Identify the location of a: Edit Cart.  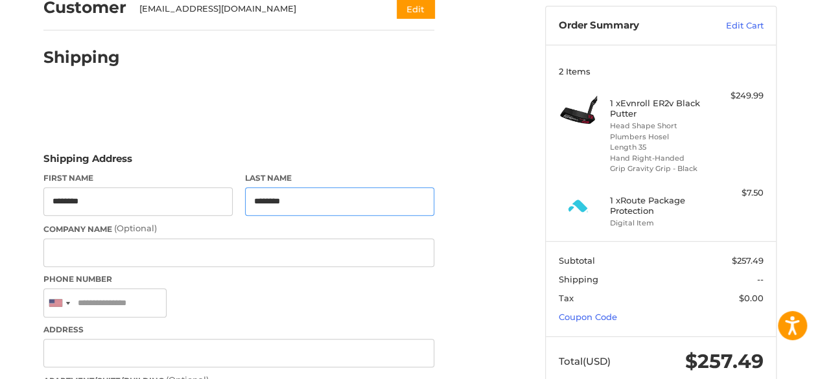
(730, 26).